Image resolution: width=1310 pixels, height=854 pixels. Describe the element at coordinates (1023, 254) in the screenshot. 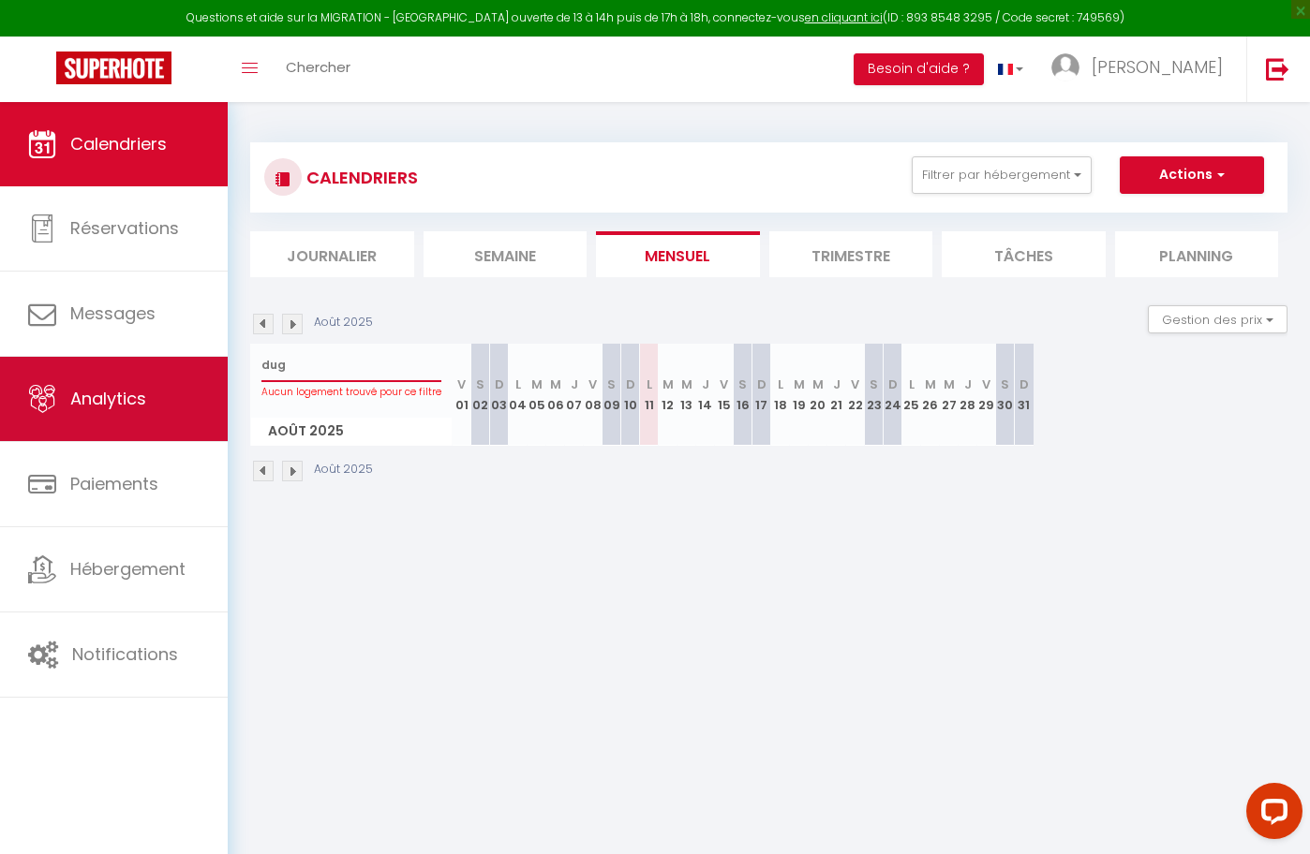

I see `li: Tâches` at that location.